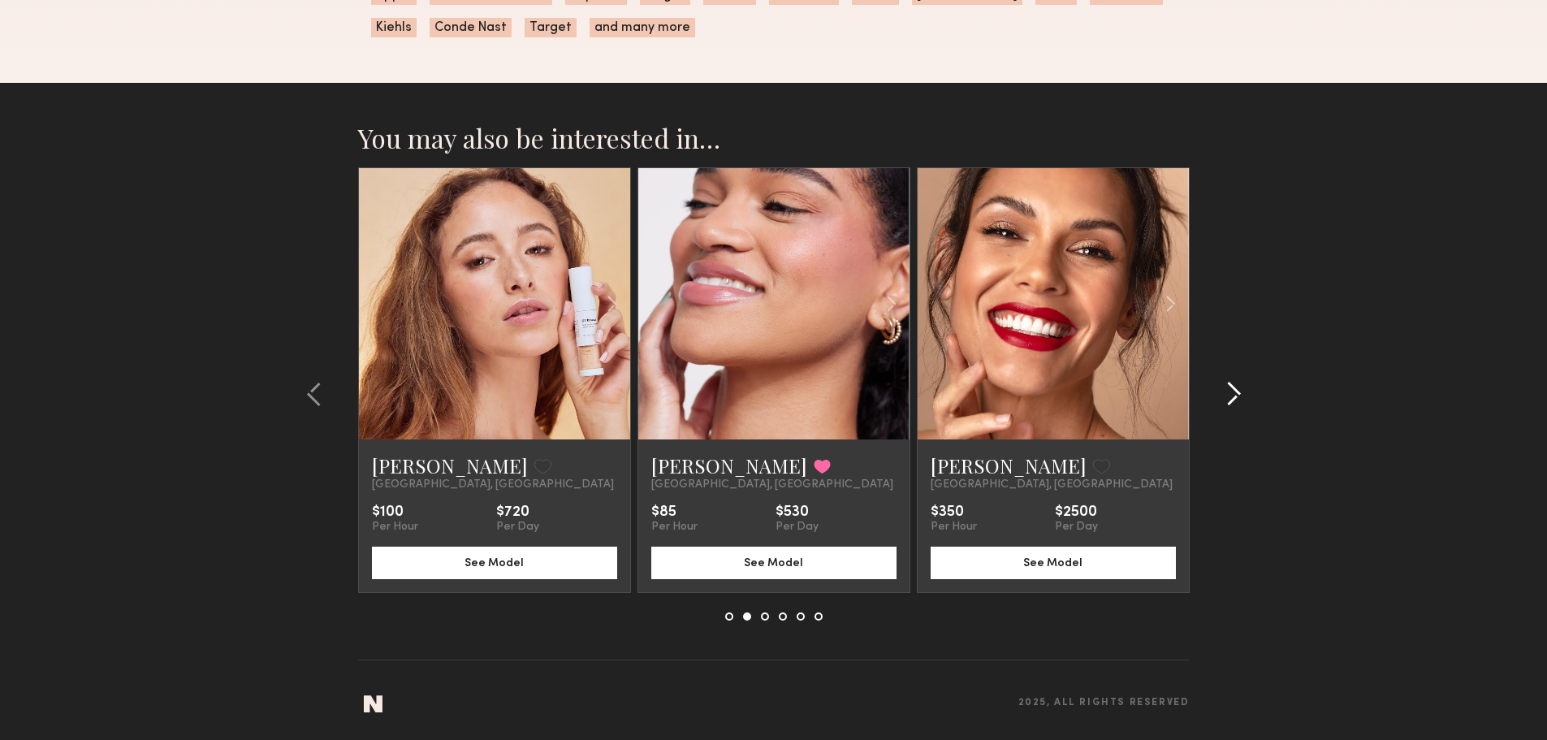 Image resolution: width=1547 pixels, height=740 pixels. I want to click on div: $350, so click(953, 512).